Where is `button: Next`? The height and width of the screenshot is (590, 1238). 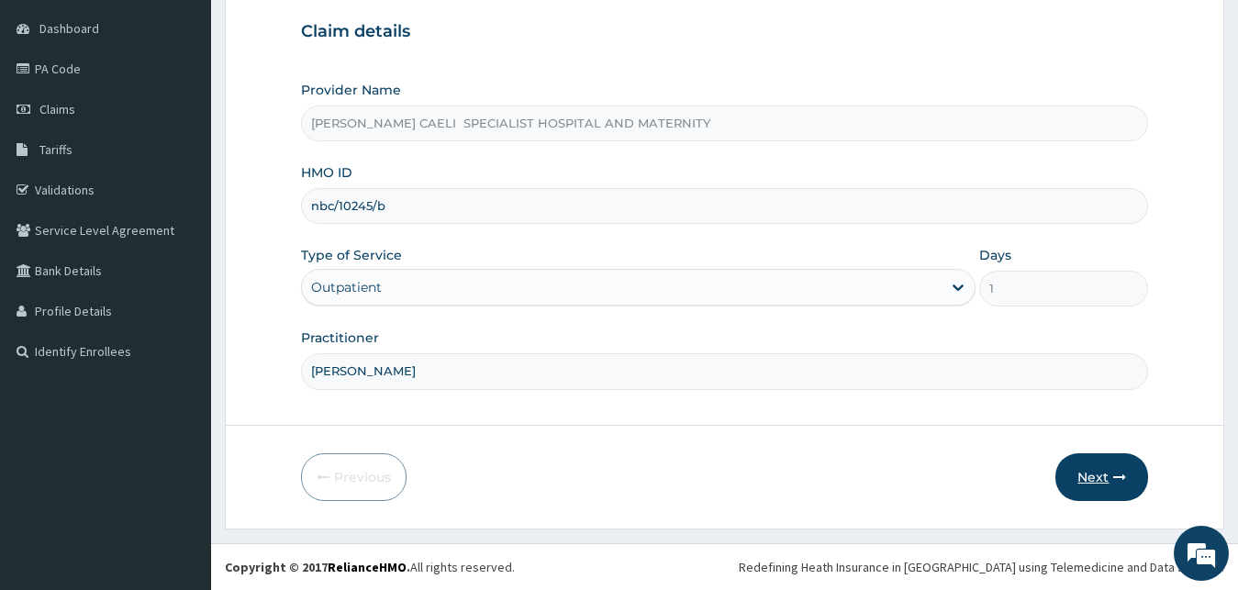
button: Next is located at coordinates (1102, 477).